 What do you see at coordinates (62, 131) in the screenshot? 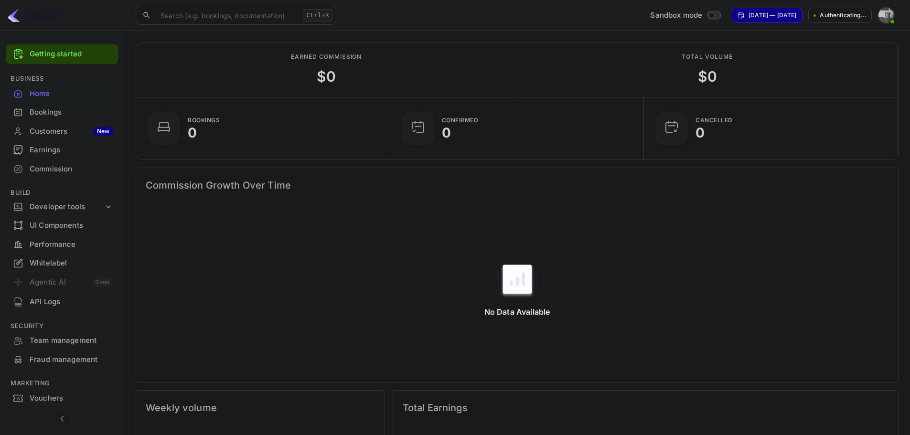
I see `a: CustomersNew` at bounding box center [62, 131].